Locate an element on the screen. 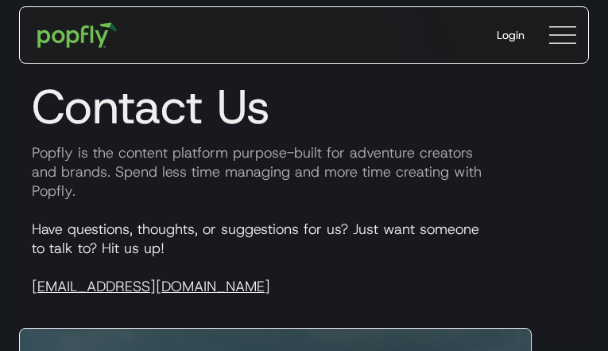  p: Have questions, thoughts, or suggestions for us? Just want someone to talk to? Hit us up! is located at coordinates (304, 258).